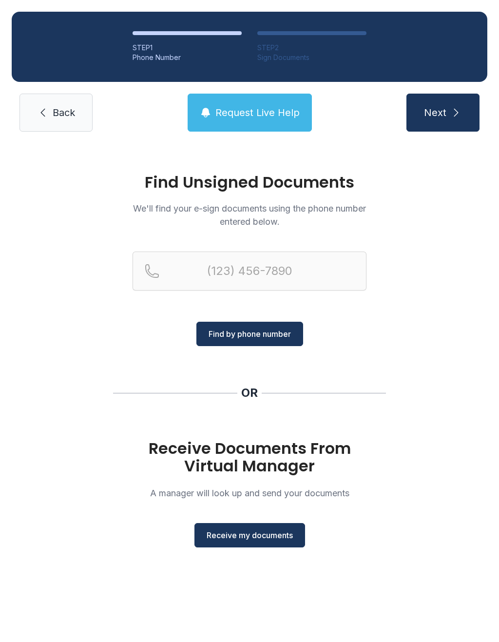 This screenshot has width=499, height=642. What do you see at coordinates (250, 334) in the screenshot?
I see `span: Find by phone number` at bounding box center [250, 334].